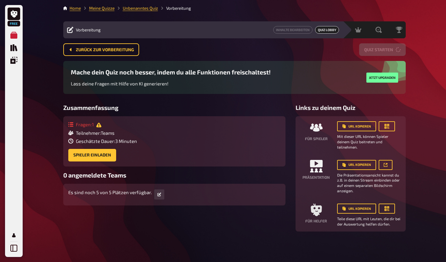 Image resolution: width=446 pixels, height=262 pixels. Describe the element at coordinates (14, 236) in the screenshot. I see `a: Mein Konto` at that location.